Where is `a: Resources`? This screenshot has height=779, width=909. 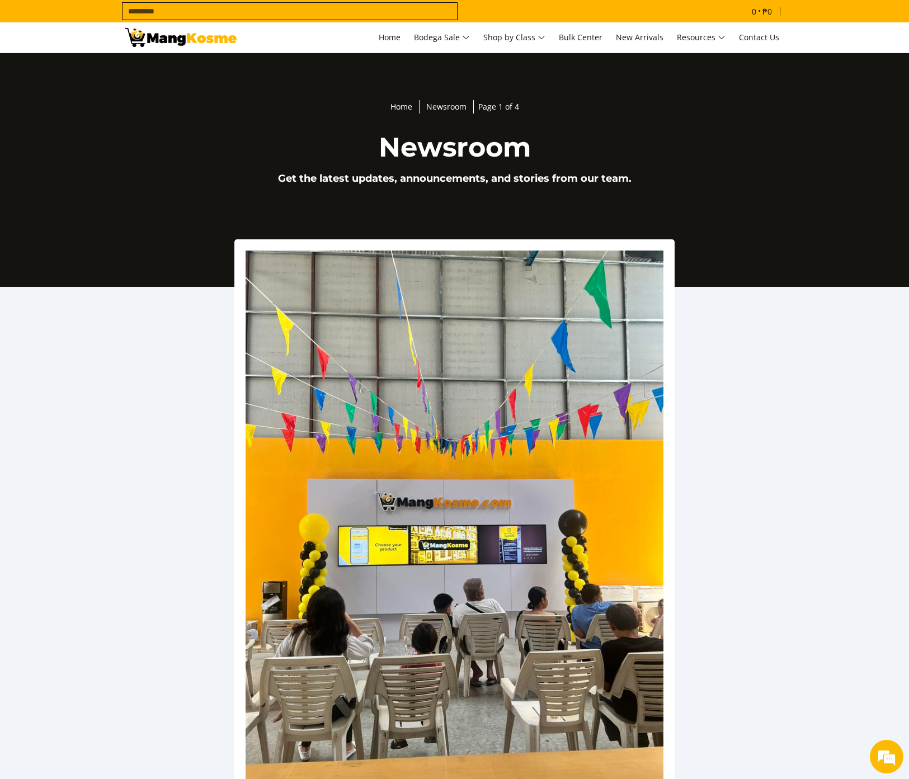
a: Resources is located at coordinates (701, 37).